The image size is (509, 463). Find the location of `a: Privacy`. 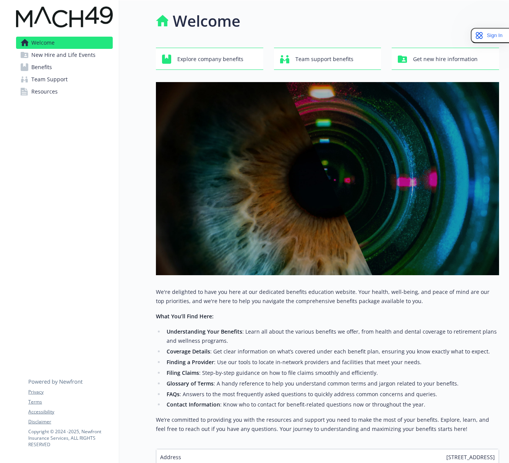

a: Privacy is located at coordinates (70, 392).